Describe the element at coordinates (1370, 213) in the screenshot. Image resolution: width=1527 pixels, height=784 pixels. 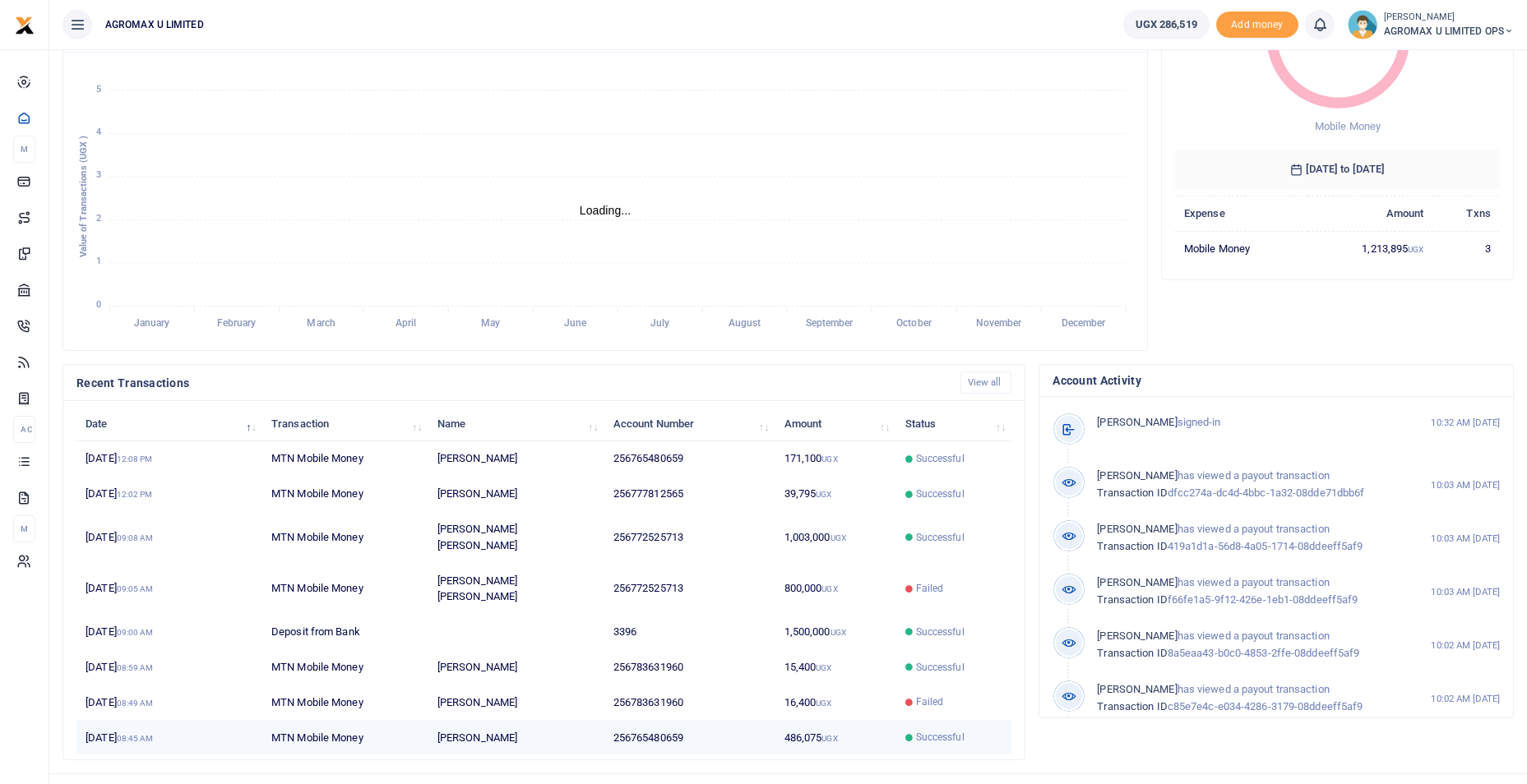
I see `th: Amount` at that location.